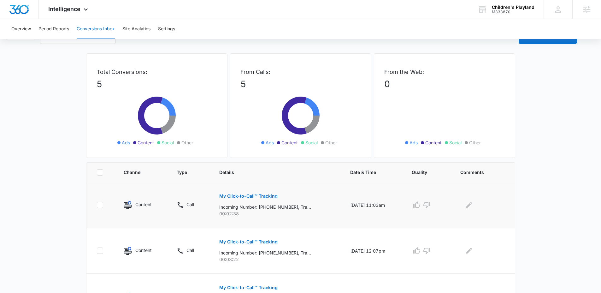  What do you see at coordinates (369, 172) in the screenshot?
I see `span: Date & Time` at bounding box center [369, 172].